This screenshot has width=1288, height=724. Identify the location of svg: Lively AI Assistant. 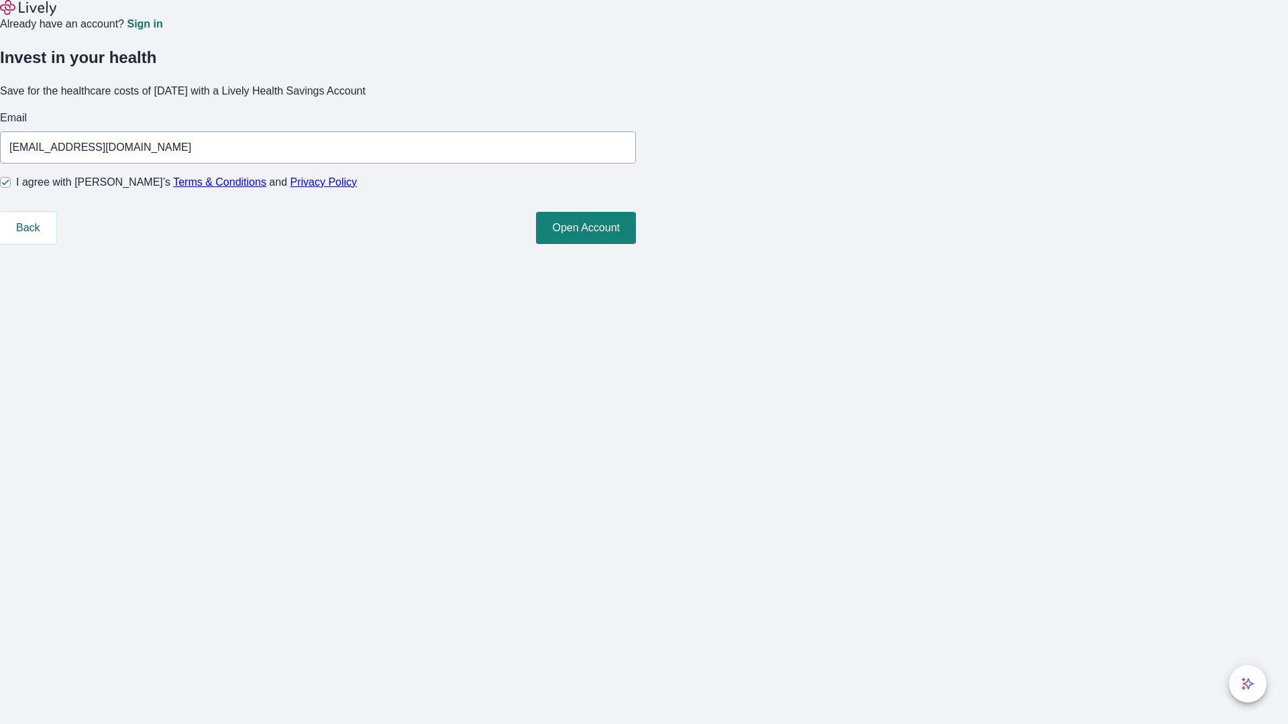
(1248, 684).